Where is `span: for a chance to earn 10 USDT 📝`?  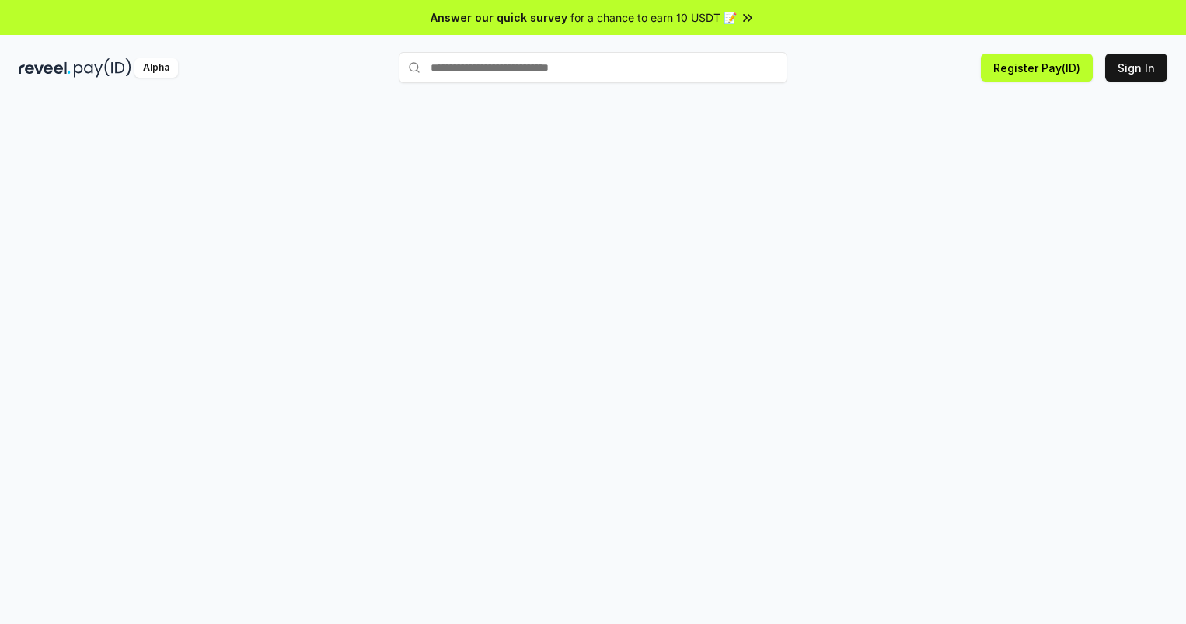
span: for a chance to earn 10 USDT 📝 is located at coordinates (654, 17).